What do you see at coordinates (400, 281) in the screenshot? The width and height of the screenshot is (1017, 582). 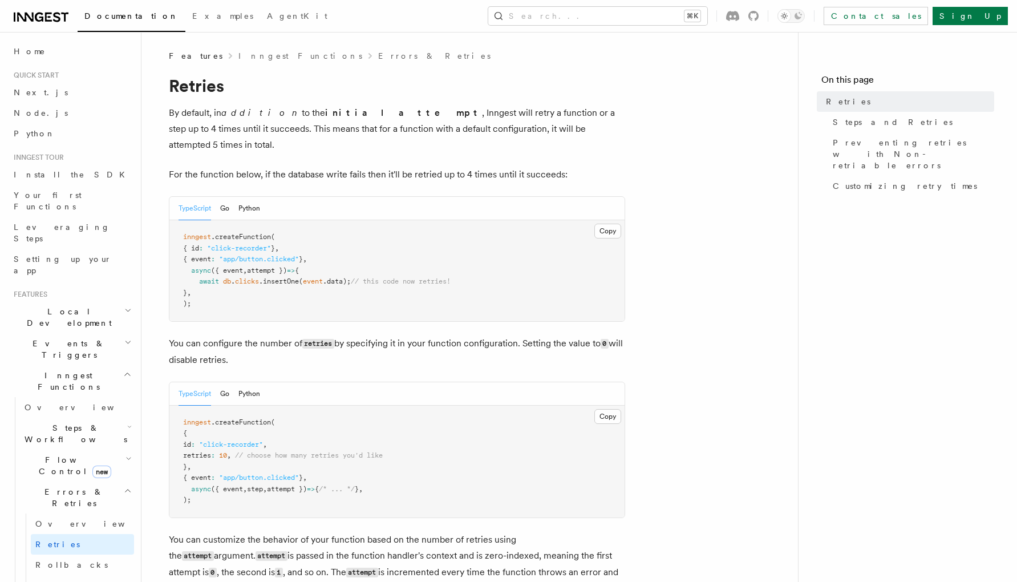 I see `span: // this code now retries!` at bounding box center [400, 281].